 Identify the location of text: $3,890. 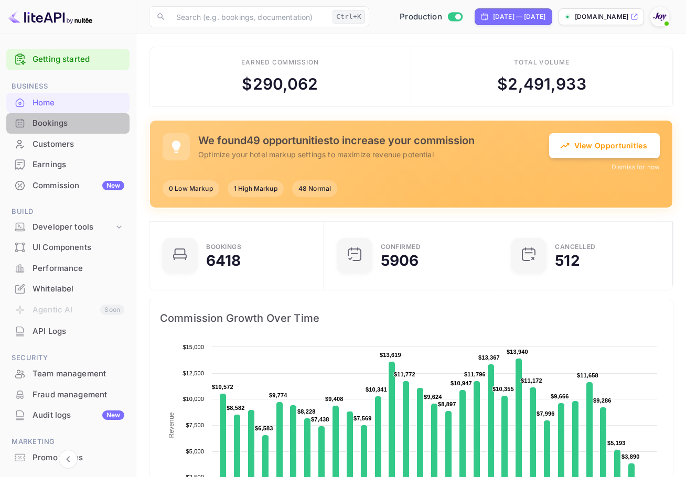
(631, 457).